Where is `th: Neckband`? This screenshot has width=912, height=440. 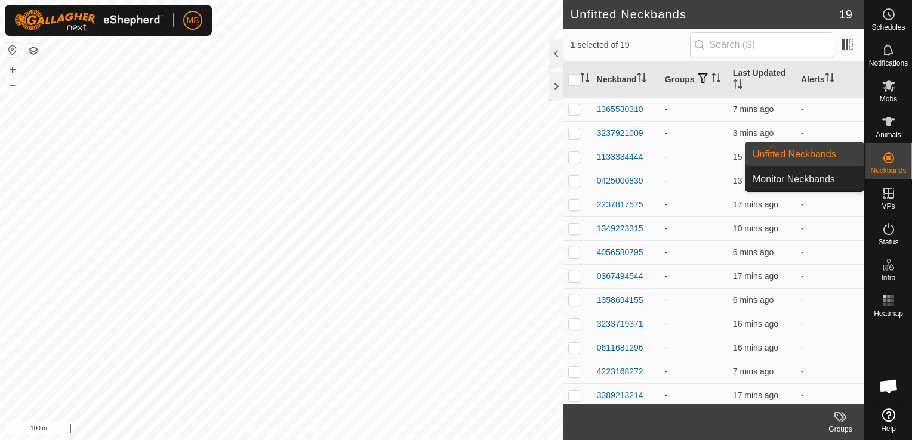 th: Neckband is located at coordinates (626, 80).